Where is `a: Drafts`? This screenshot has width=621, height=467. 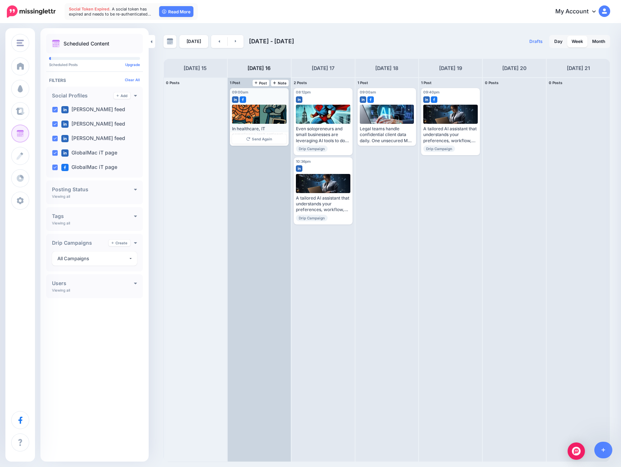 a: Drafts is located at coordinates (536, 41).